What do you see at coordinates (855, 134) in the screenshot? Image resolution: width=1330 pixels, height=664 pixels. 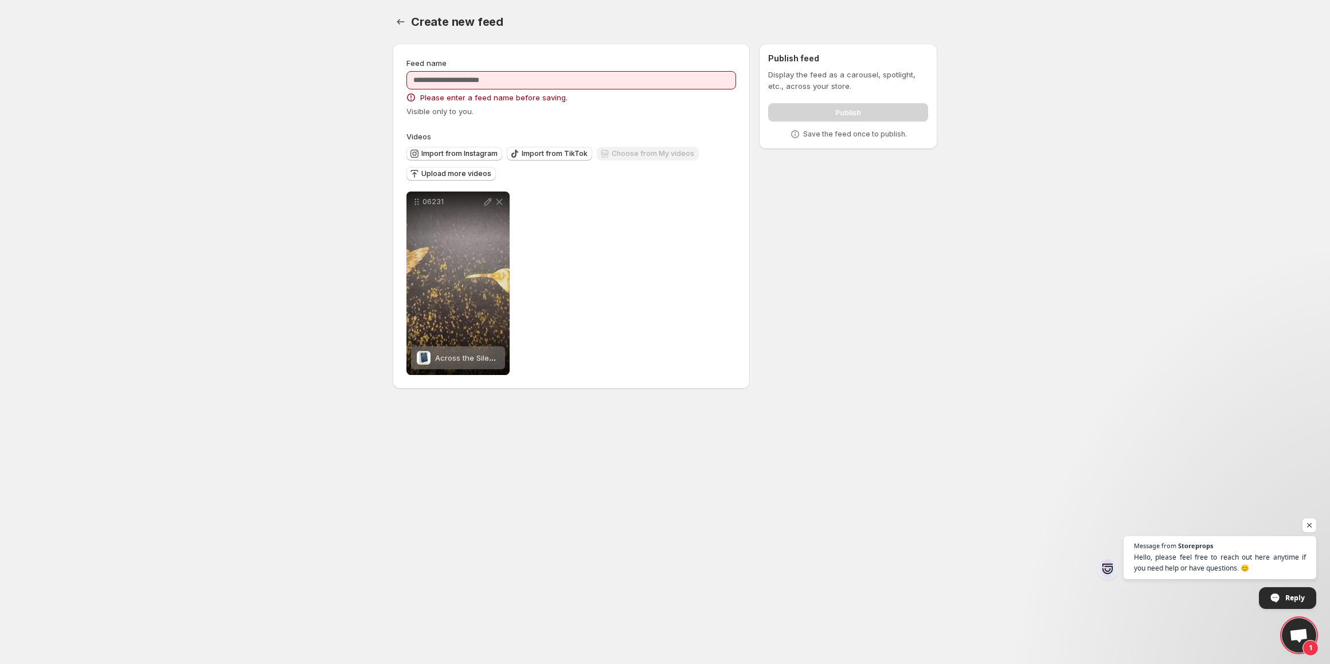 I see `p: Save the feed once to publish.` at bounding box center [855, 134].